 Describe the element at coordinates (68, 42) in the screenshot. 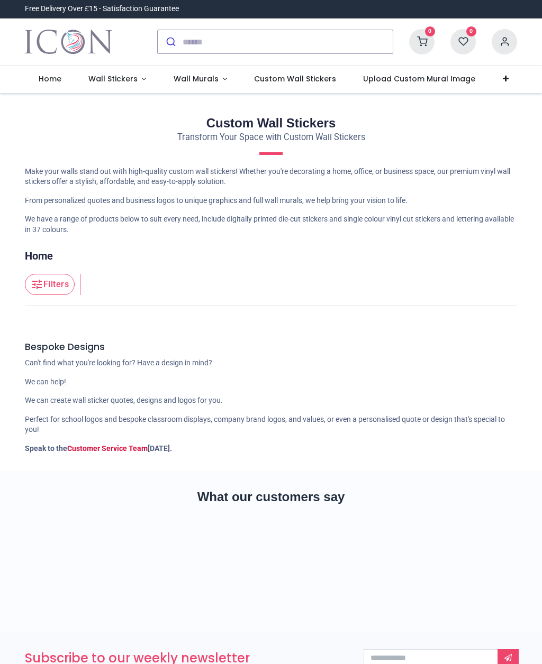

I see `img: Icon Wall Stickers` at that location.